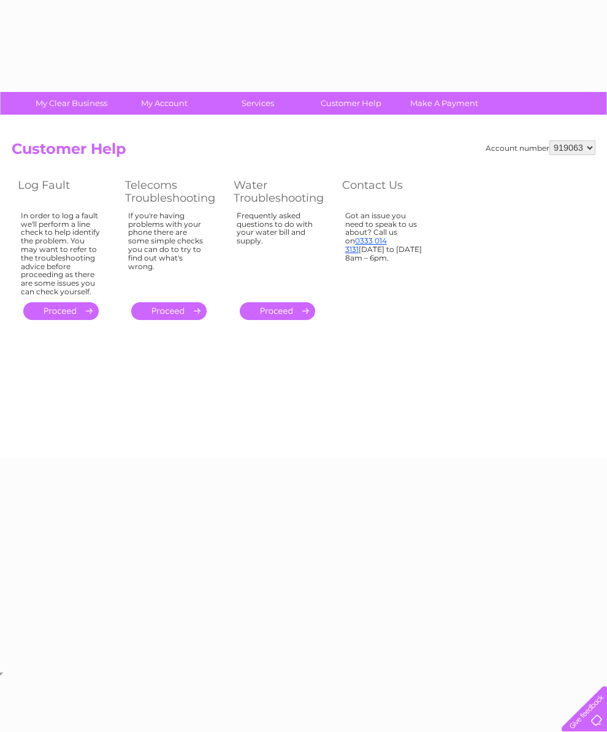 The height and width of the screenshot is (732, 607). What do you see at coordinates (169, 251) in the screenshot?
I see `div: If you're having problems with your phone there are some simple checks you can do to try to find ...` at bounding box center [169, 251].